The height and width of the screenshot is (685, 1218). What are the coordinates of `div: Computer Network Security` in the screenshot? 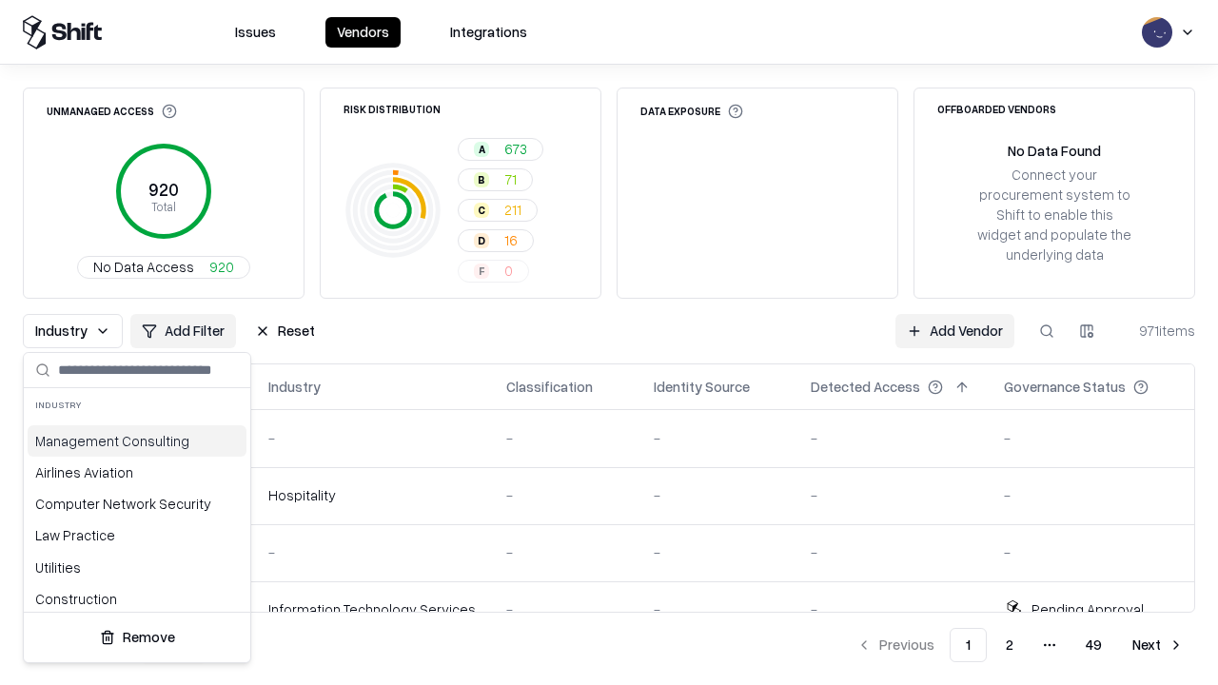 It's located at (137, 504).